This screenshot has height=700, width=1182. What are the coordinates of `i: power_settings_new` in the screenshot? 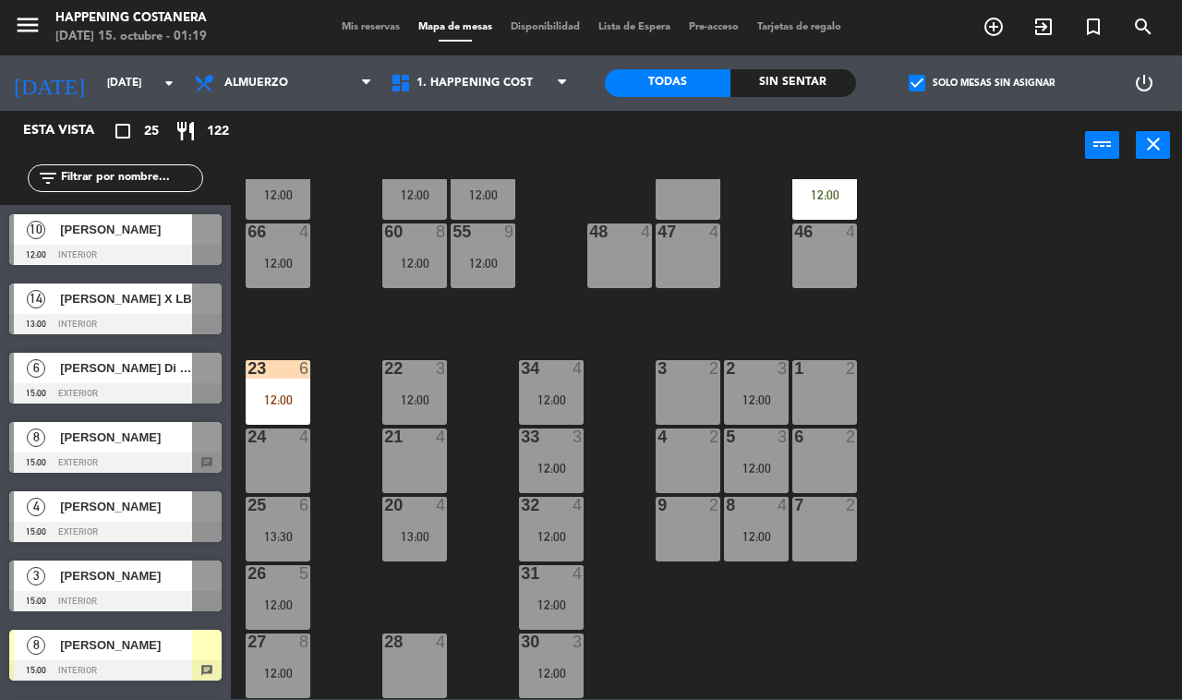 It's located at (1144, 83).